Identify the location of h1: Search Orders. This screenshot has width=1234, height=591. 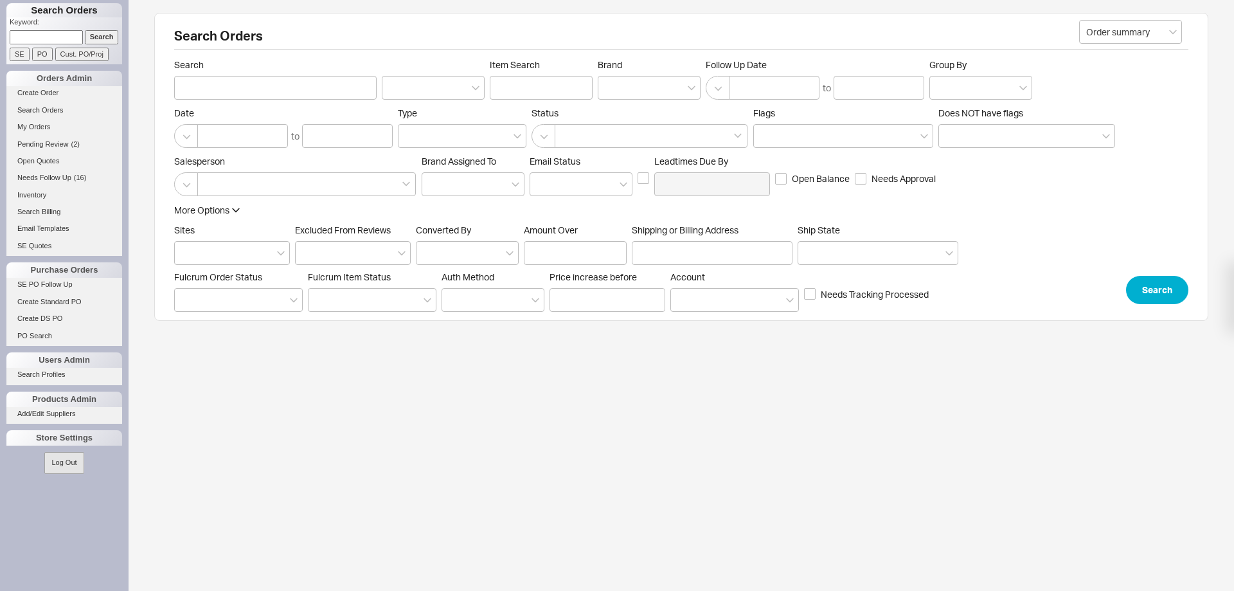
(64, 10).